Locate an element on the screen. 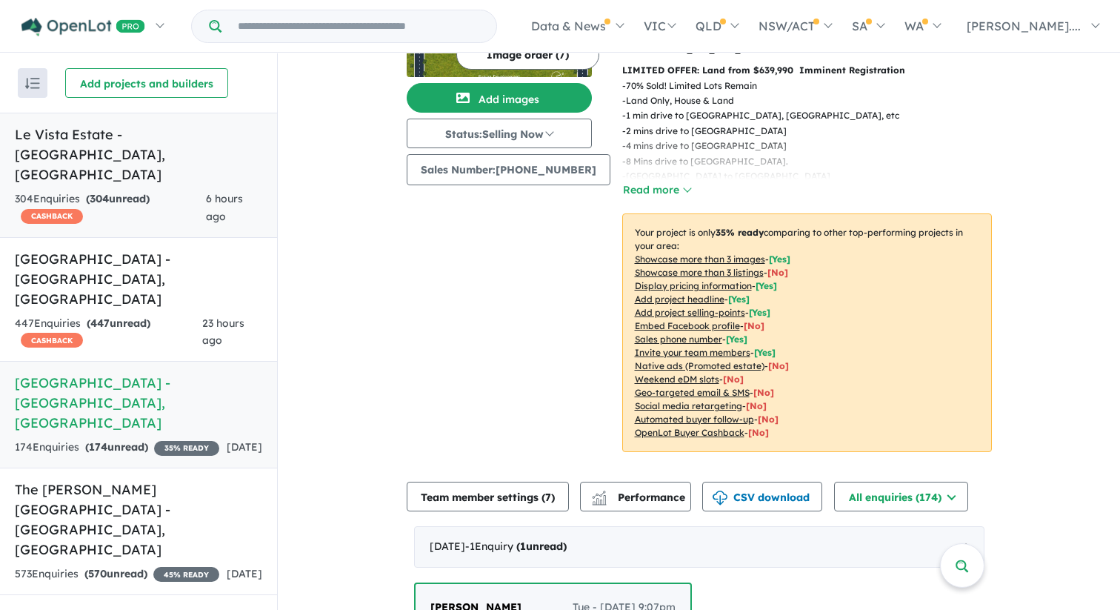 Image resolution: width=1120 pixels, height=610 pixels. span: Performance is located at coordinates (639, 497).